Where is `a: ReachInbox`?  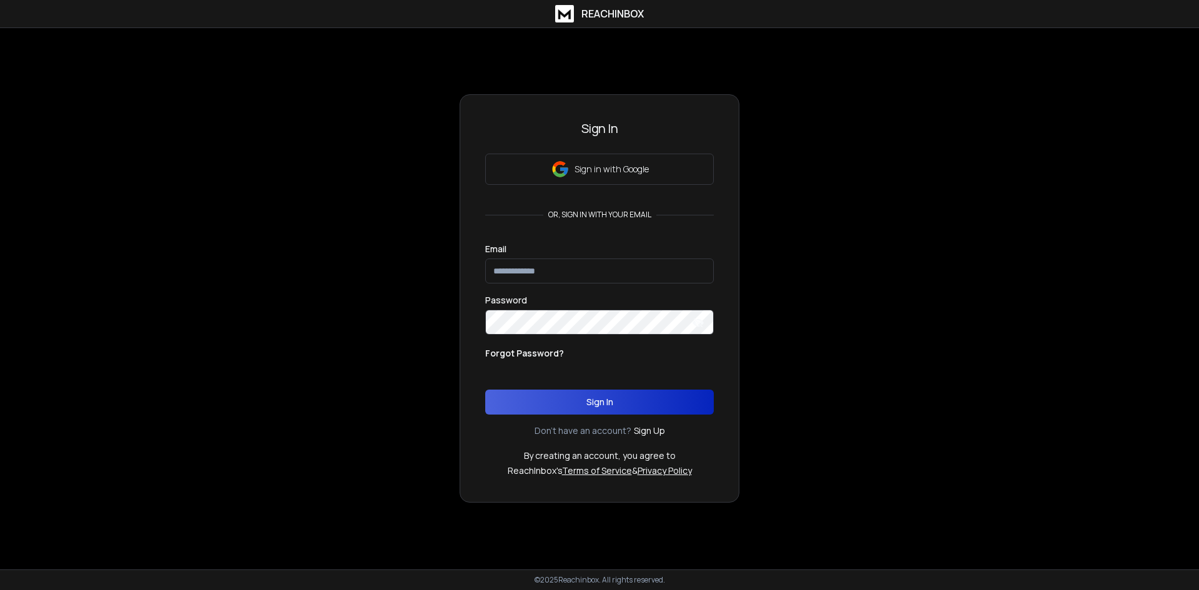
a: ReachInbox is located at coordinates (600, 14).